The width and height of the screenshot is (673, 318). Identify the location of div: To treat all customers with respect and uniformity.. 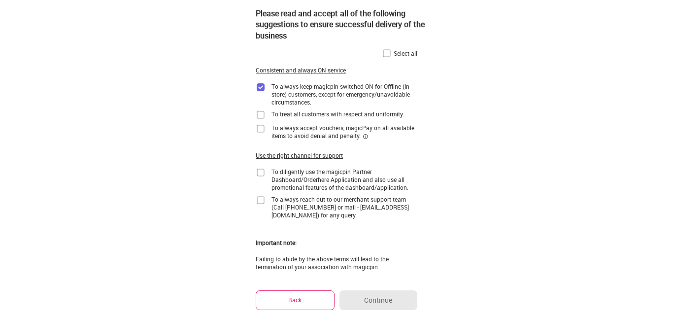
(337, 114).